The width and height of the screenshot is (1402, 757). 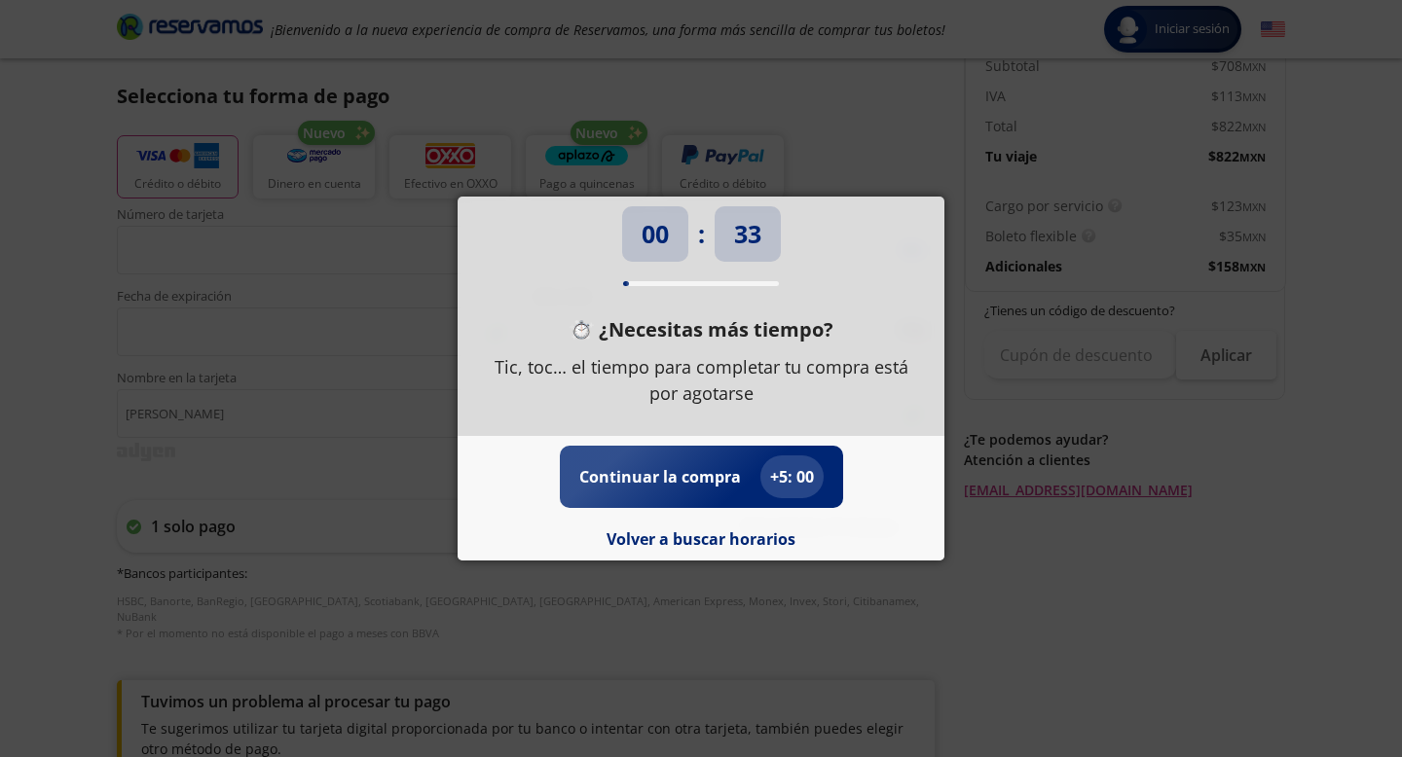 What do you see at coordinates (660, 477) in the screenshot?
I see `p: Continuar la compra` at bounding box center [660, 477].